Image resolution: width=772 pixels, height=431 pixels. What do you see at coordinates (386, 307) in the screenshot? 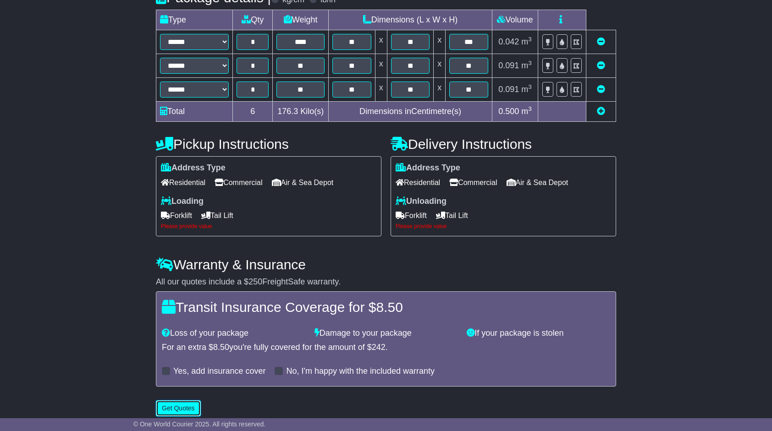
I see `h4: Transit Insurance Coverage for $` at bounding box center [386, 307].